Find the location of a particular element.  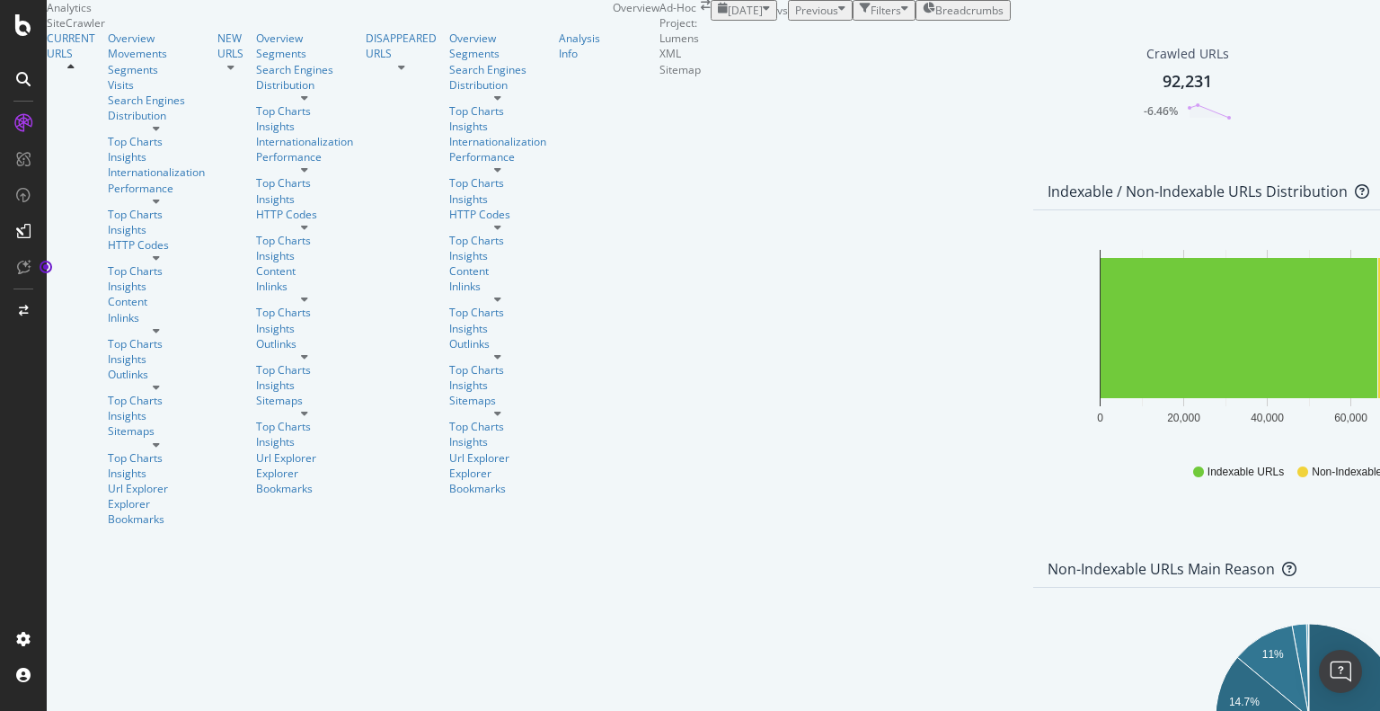

div: CURRENT URLS is located at coordinates (71, 46).